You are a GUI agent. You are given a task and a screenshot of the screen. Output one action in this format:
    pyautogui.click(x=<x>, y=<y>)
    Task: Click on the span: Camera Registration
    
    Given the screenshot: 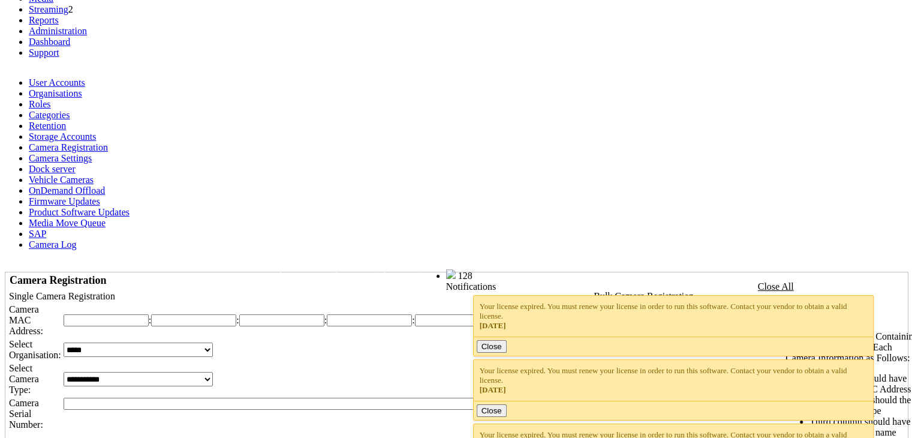 What is the action you would take?
    pyautogui.click(x=58, y=280)
    